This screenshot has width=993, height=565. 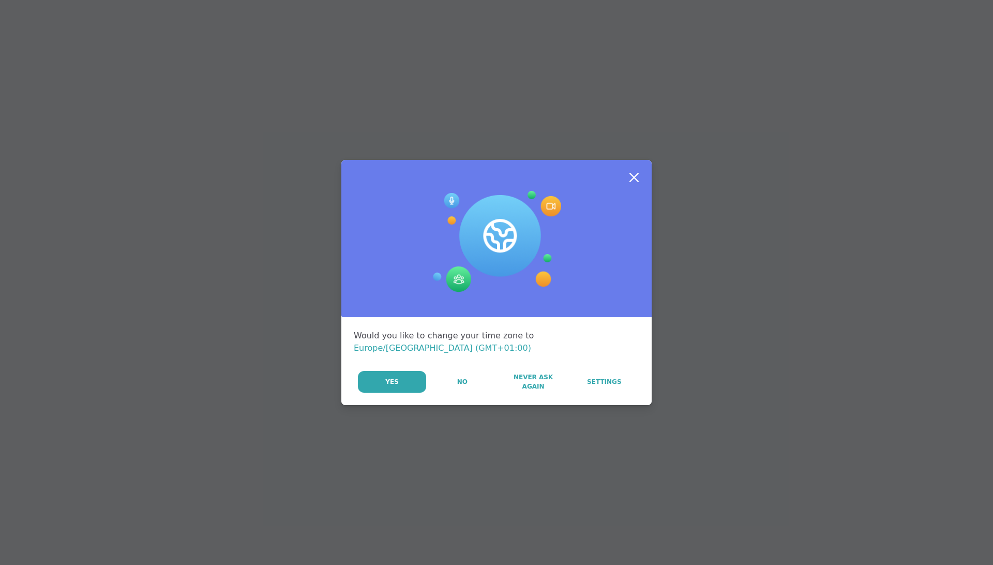 I want to click on button: No, so click(x=462, y=382).